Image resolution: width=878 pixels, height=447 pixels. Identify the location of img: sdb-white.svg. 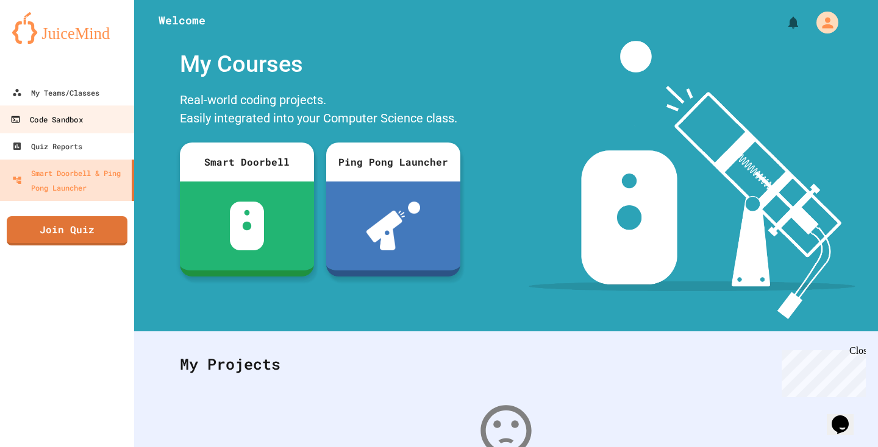
(247, 226).